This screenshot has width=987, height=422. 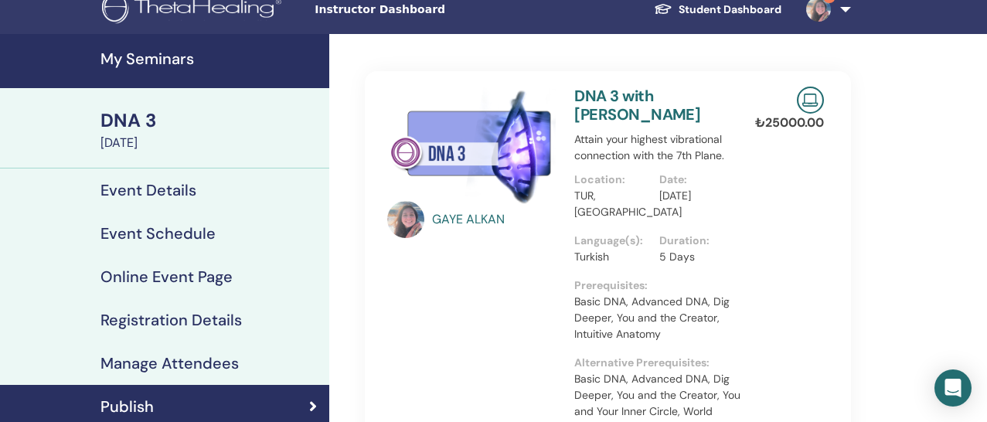 I want to click on p: Duration :, so click(x=696, y=240).